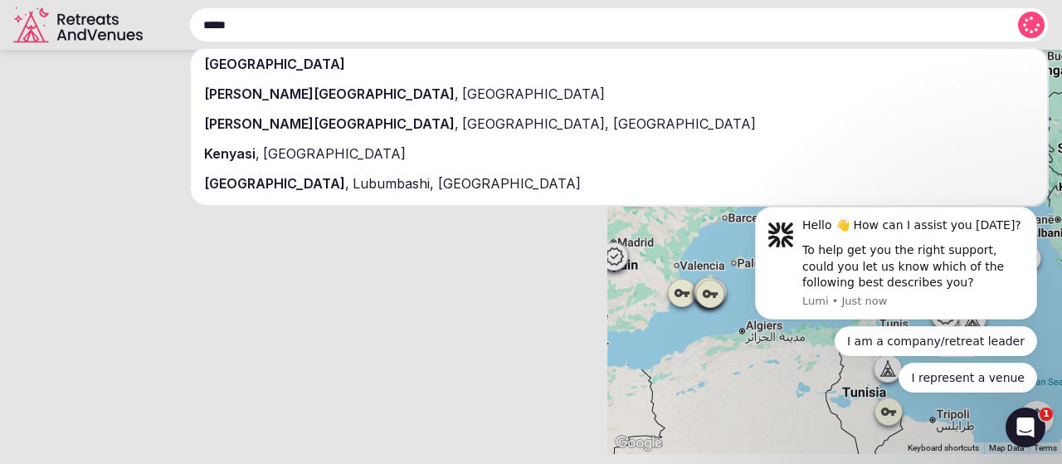  Describe the element at coordinates (183, 83) in the screenshot. I see `div: To help get you the right support, could you let us know which of the following best describes you?` at that location.